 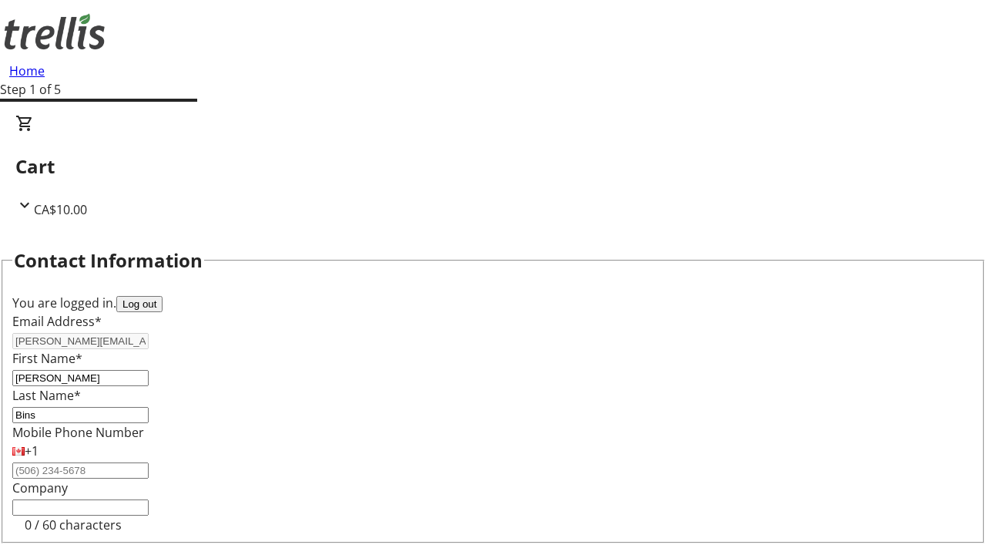 What do you see at coordinates (108, 260) in the screenshot?
I see `h2: Contact Information` at bounding box center [108, 260].